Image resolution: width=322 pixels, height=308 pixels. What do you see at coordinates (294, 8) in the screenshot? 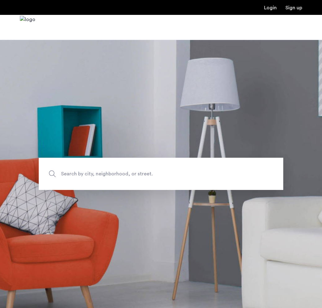
I see `a: Registration` at bounding box center [294, 8].